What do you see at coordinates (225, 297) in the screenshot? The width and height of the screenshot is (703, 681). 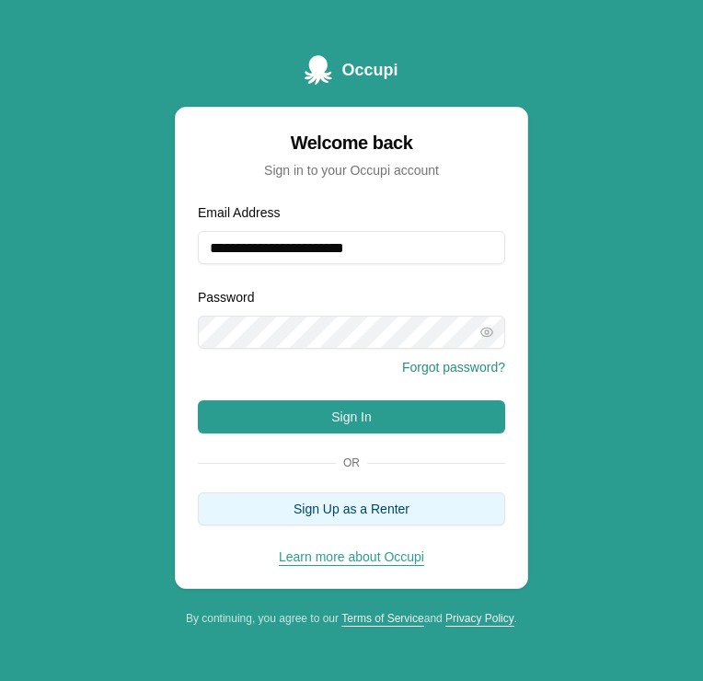 I see `label: Password` at bounding box center [225, 297].